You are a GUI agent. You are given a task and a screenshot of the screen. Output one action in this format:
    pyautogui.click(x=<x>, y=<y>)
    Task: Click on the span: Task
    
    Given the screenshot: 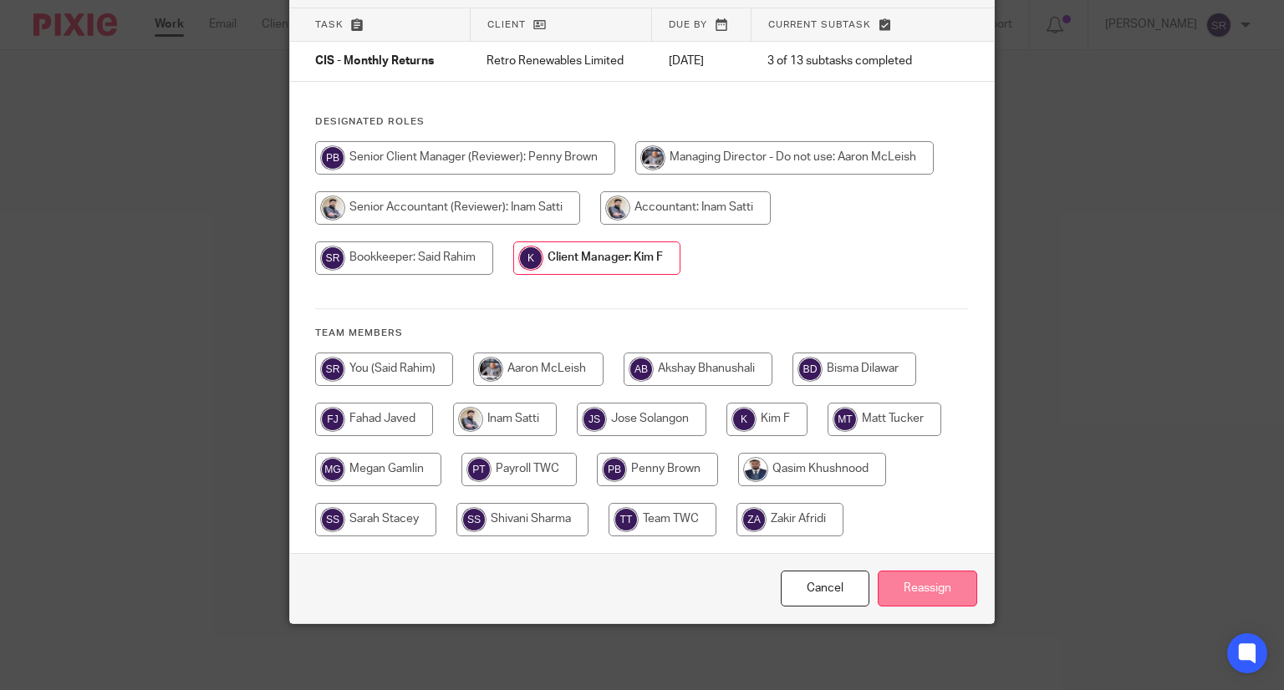 What is the action you would take?
    pyautogui.click(x=329, y=24)
    